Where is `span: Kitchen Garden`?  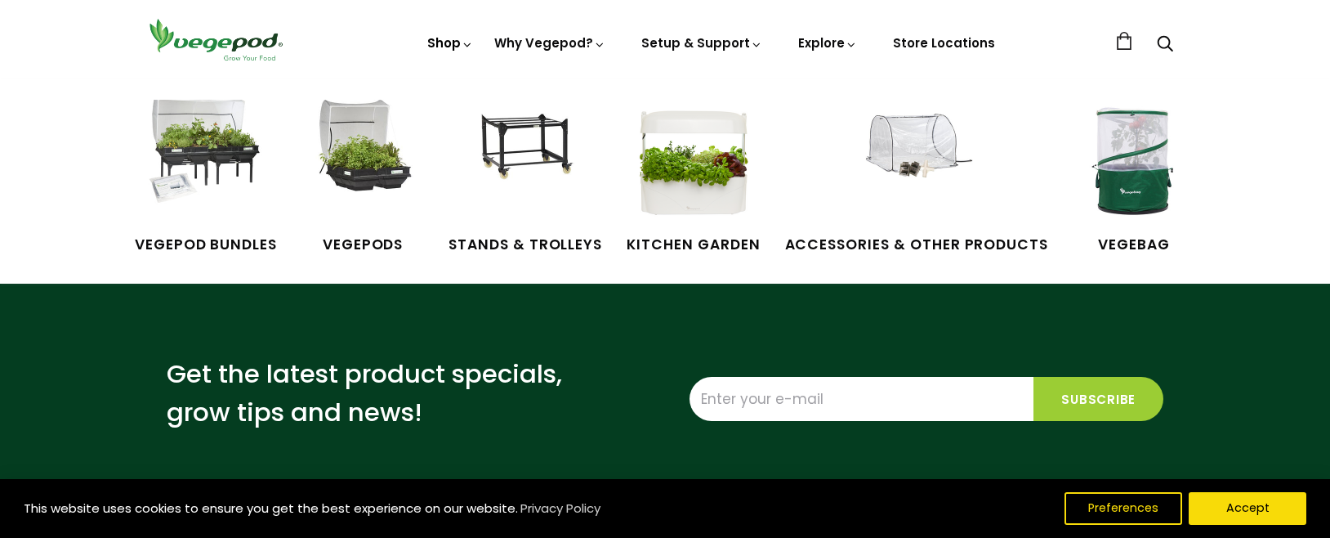
span: Kitchen Garden is located at coordinates (693, 245).